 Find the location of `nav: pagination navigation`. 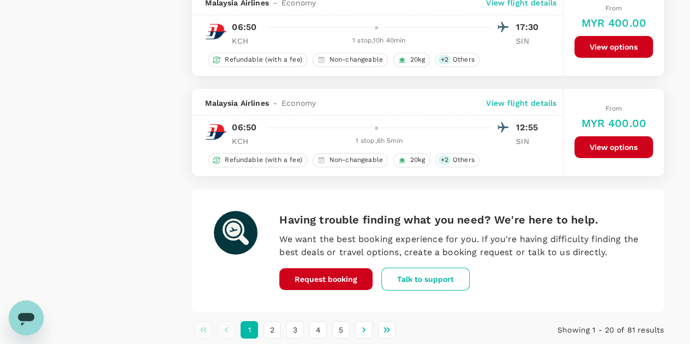

nav: pagination navigation is located at coordinates (349, 330).